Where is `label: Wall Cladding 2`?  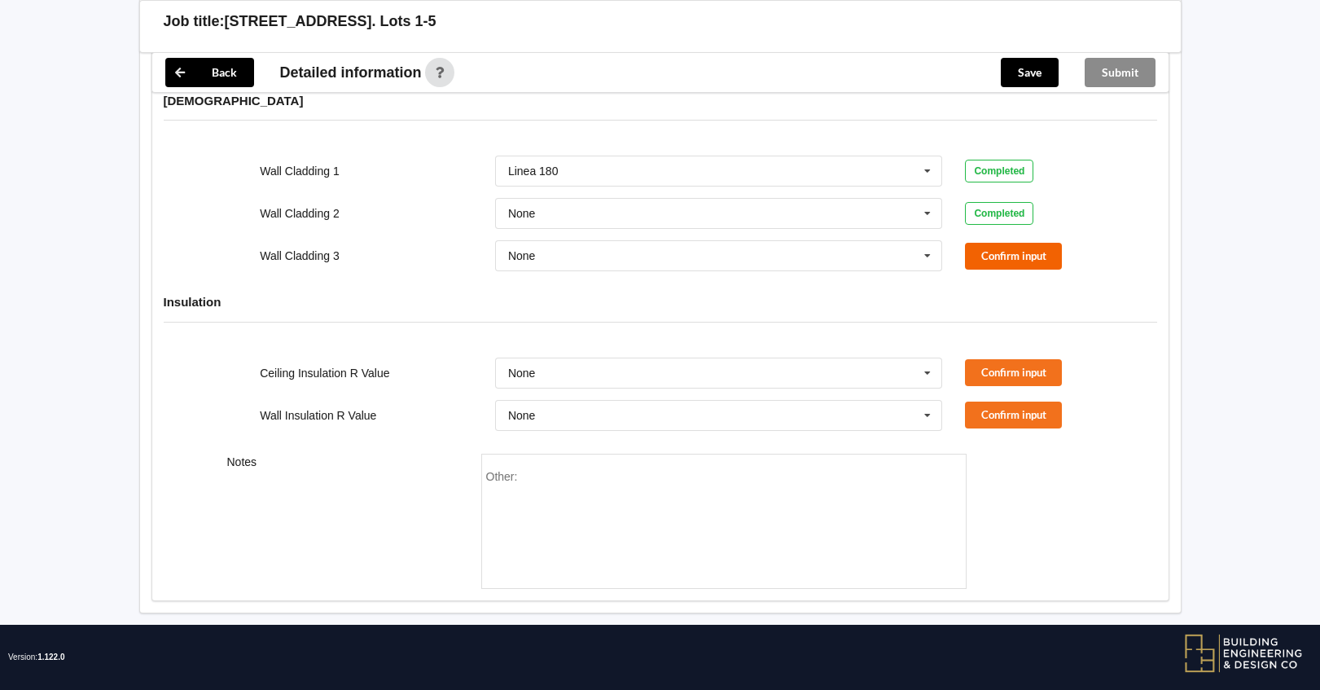 label: Wall Cladding 2 is located at coordinates (300, 213).